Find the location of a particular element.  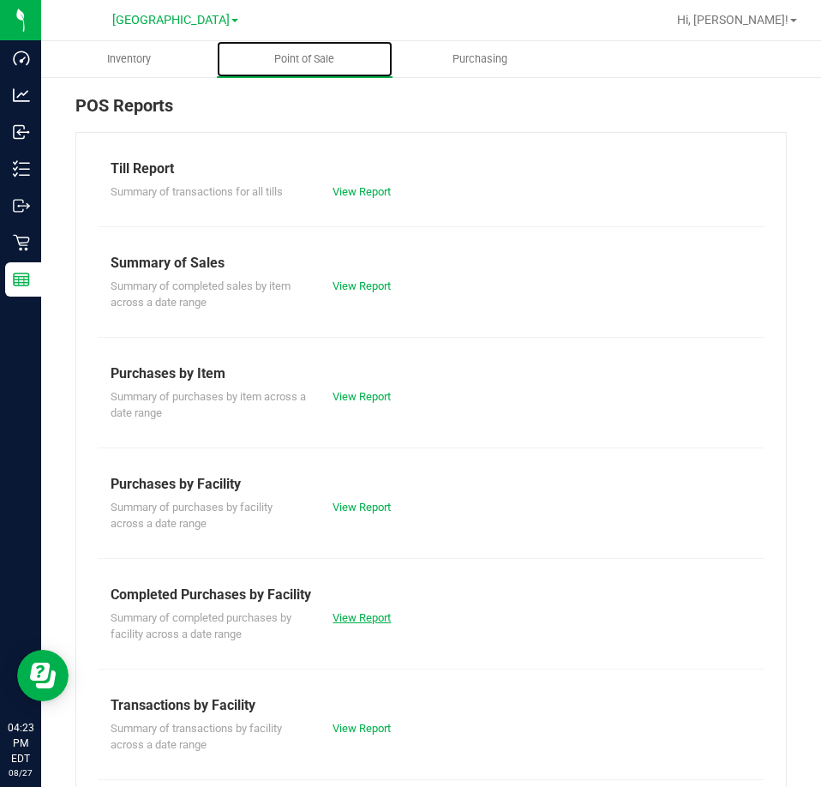

p: 08/27 is located at coordinates (21, 772).